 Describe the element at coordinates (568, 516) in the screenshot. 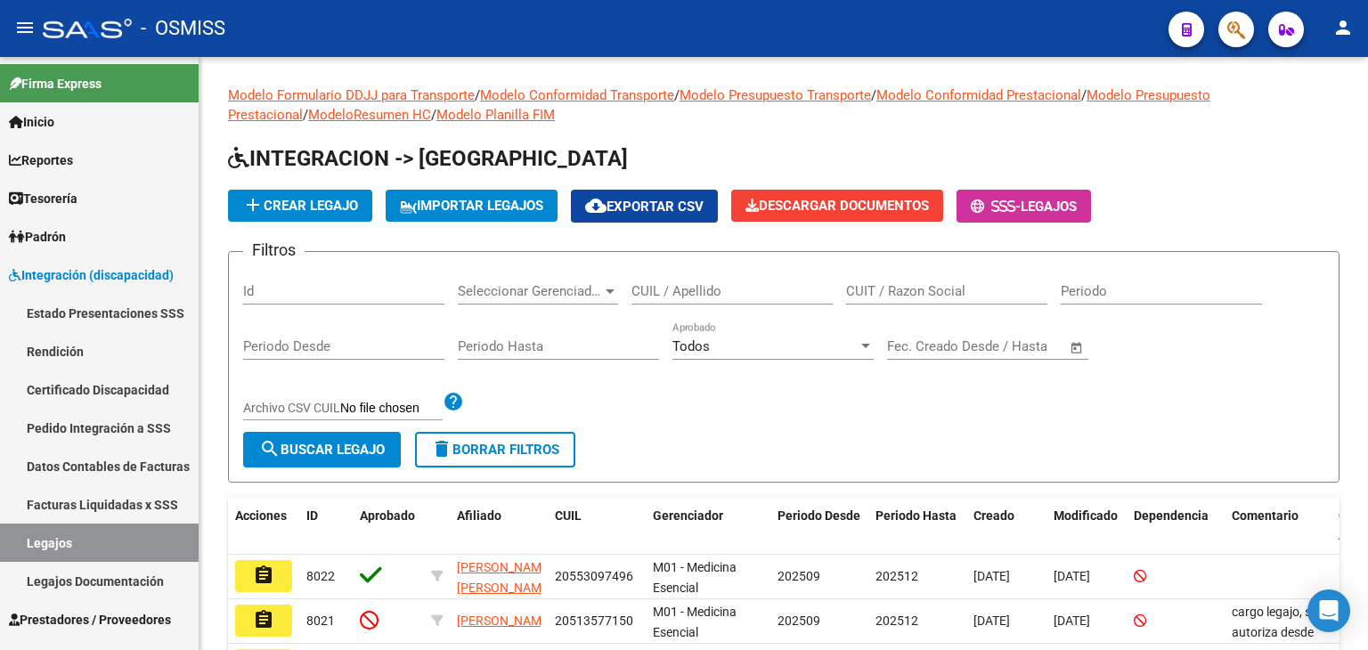

I see `span: CUIL` at that location.